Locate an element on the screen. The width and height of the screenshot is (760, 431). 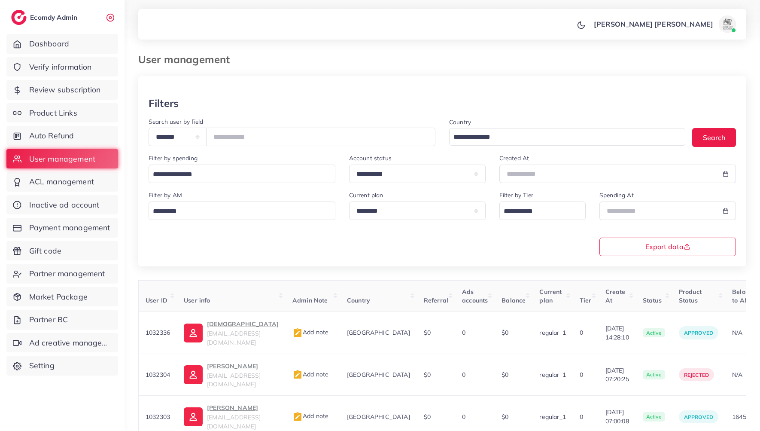
span: Inactive ad account is located at coordinates (64, 205).